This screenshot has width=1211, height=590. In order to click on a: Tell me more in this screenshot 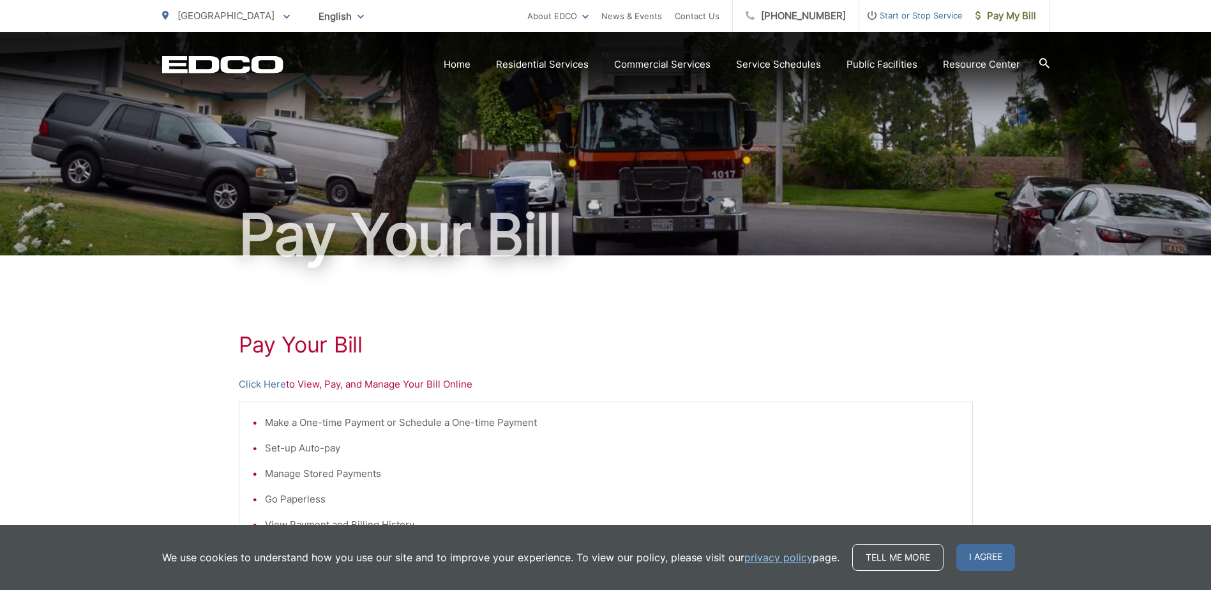, I will do `click(898, 558)`.